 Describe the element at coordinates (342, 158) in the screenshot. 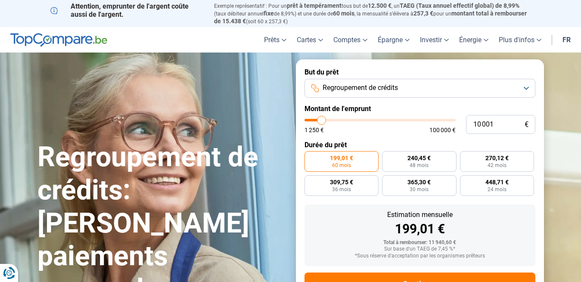

I see `span: 199,01 €` at that location.